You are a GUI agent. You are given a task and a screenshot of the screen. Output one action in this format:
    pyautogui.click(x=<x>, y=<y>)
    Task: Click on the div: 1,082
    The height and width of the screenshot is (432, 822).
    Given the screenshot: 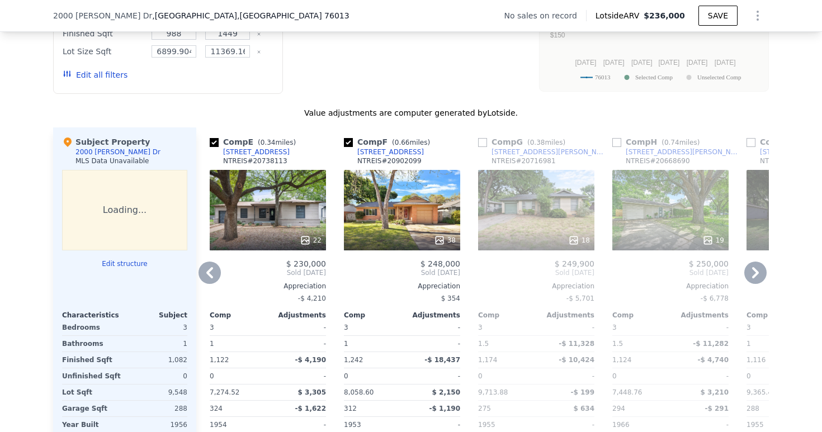 What is the action you would take?
    pyautogui.click(x=157, y=360)
    